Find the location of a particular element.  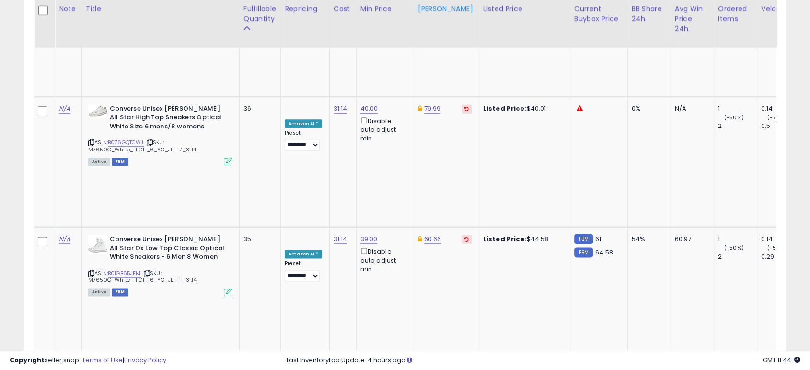

div: Repricing is located at coordinates (305, 9).